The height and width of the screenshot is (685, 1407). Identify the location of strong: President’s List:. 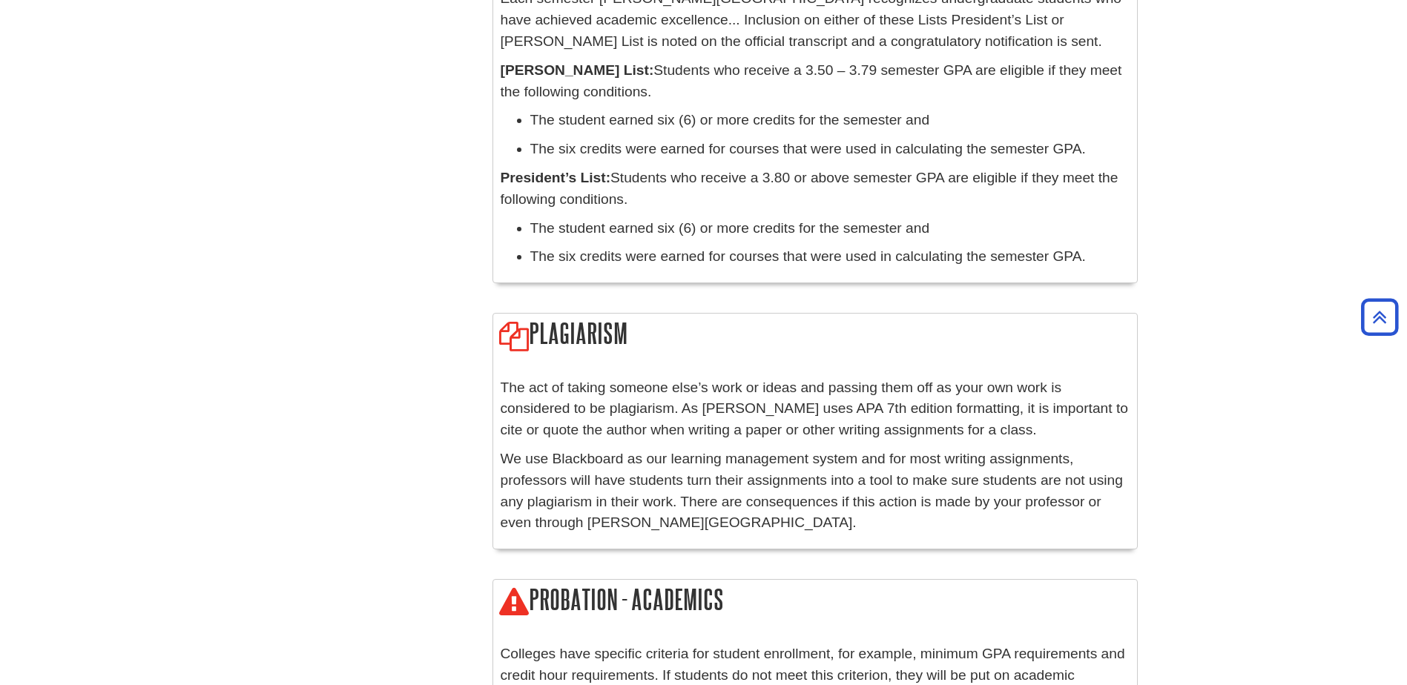
(556, 177).